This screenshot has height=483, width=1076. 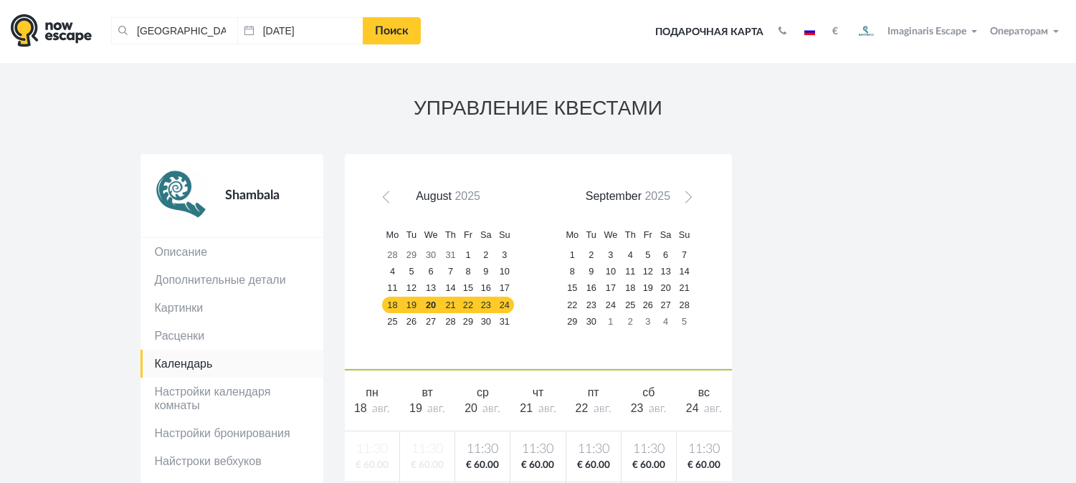 What do you see at coordinates (1018, 32) in the screenshot?
I see `span: Операторам` at bounding box center [1018, 32].